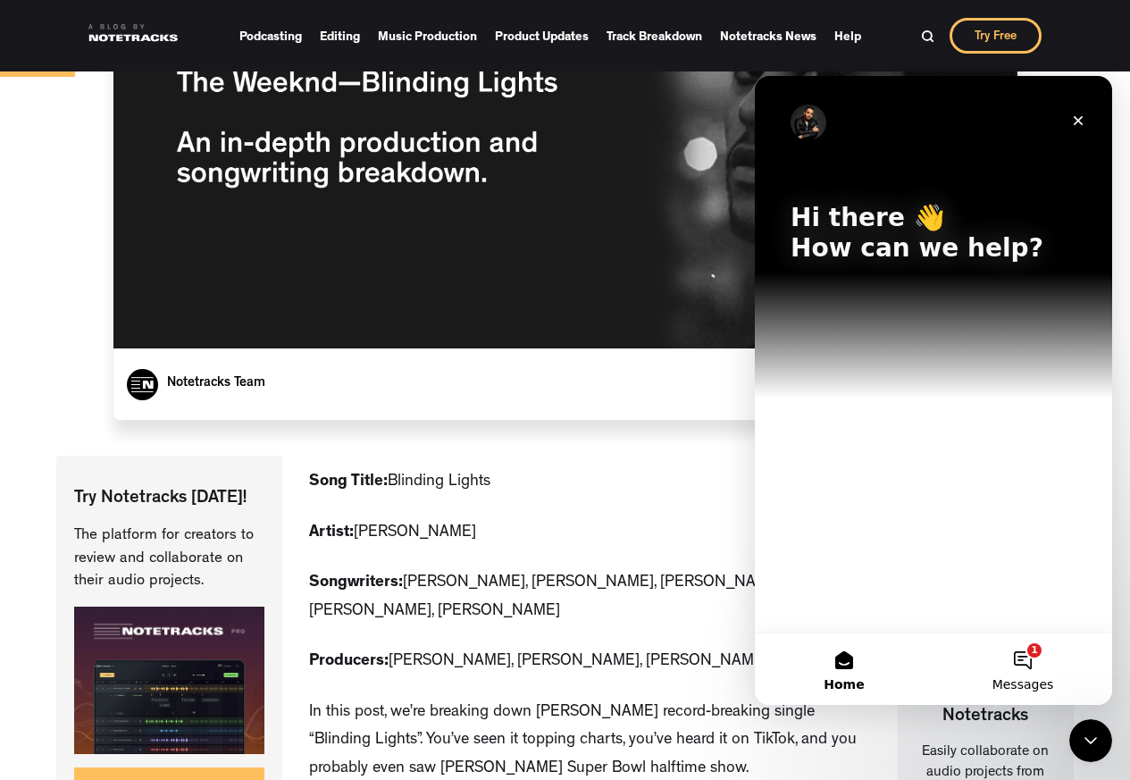 This screenshot has width=1130, height=780. What do you see at coordinates (88, 608) in the screenshot?
I see `span: Home` at bounding box center [88, 608].